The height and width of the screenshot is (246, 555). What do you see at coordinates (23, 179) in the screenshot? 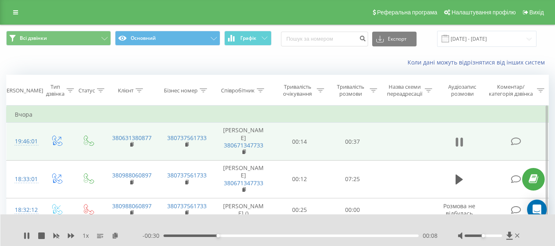
I see `div: 18:33:01` at bounding box center [23, 179].